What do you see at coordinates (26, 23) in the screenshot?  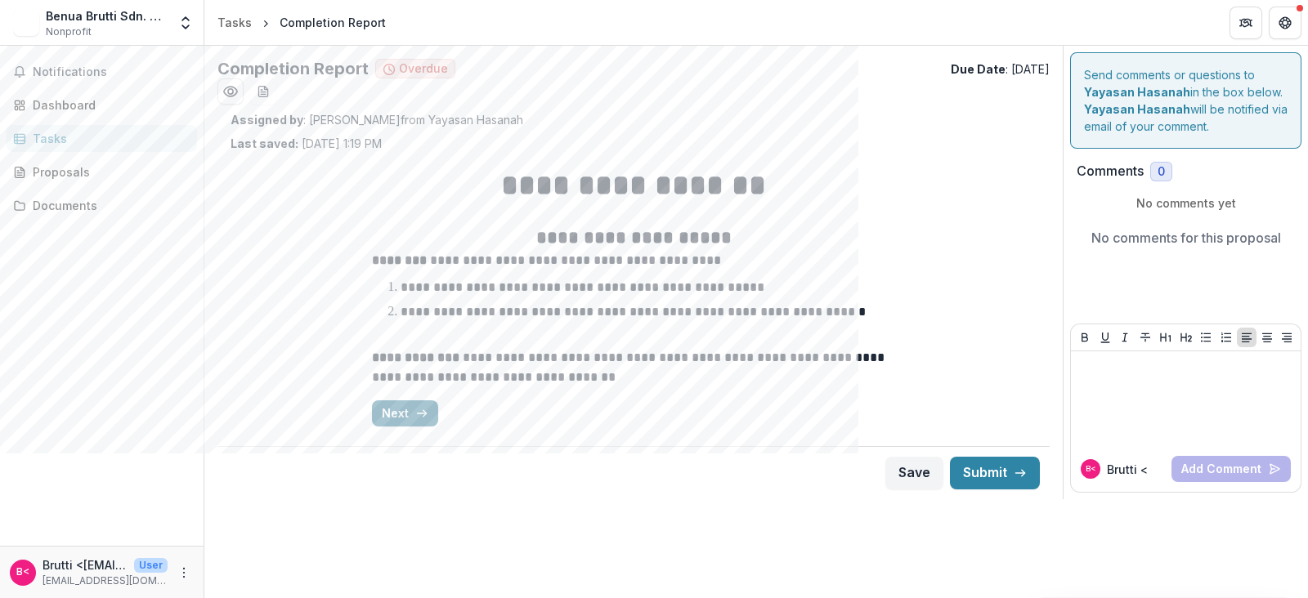 I see `img: Benua Brutti Sdn. Bhd.` at bounding box center [26, 23].